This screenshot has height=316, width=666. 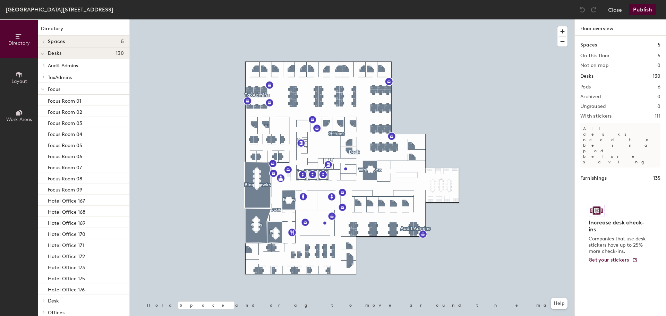 What do you see at coordinates (65, 178) in the screenshot?
I see `p: Focus Room 08` at bounding box center [65, 178].